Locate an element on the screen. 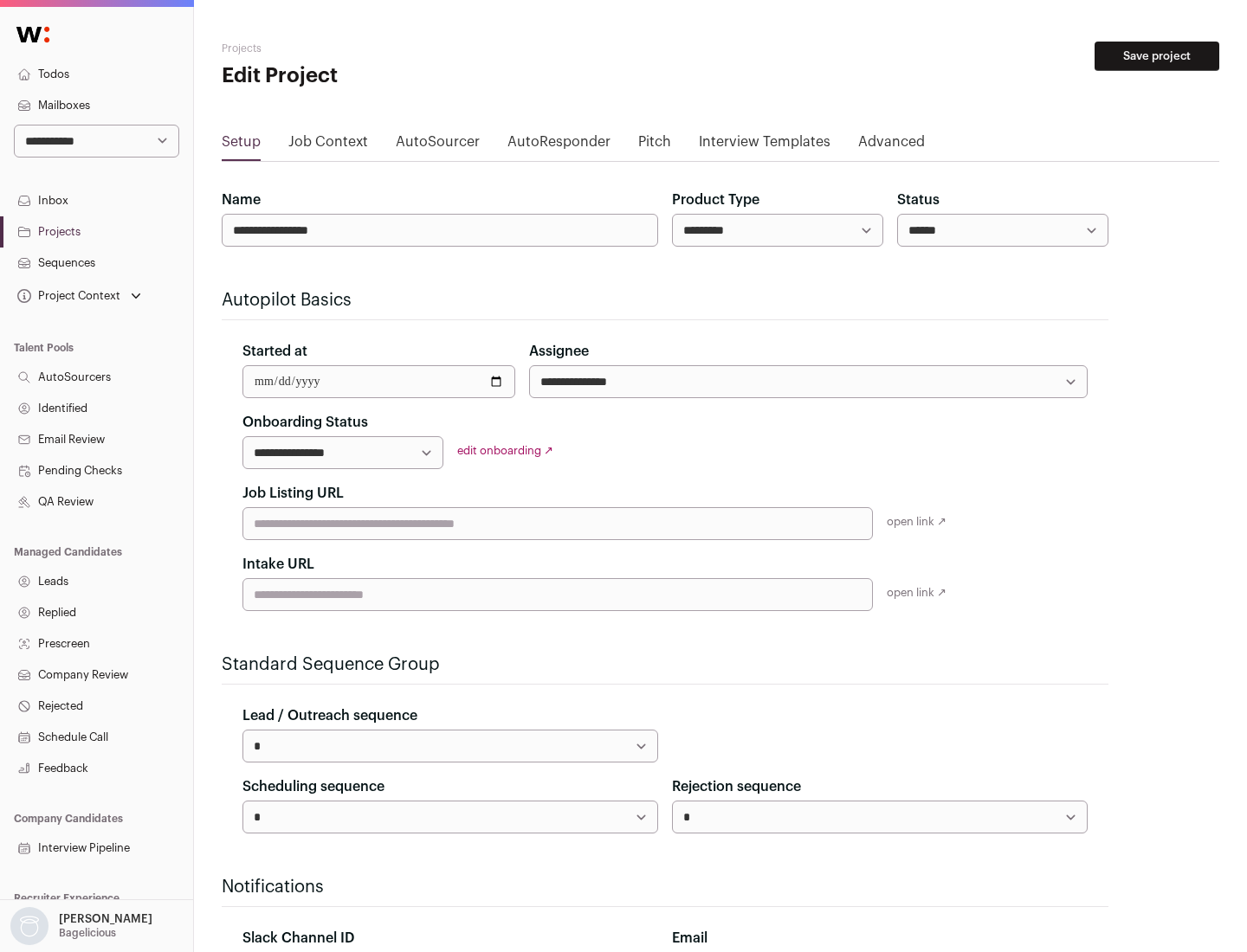 The height and width of the screenshot is (952, 1247). a: Setup is located at coordinates (241, 145).